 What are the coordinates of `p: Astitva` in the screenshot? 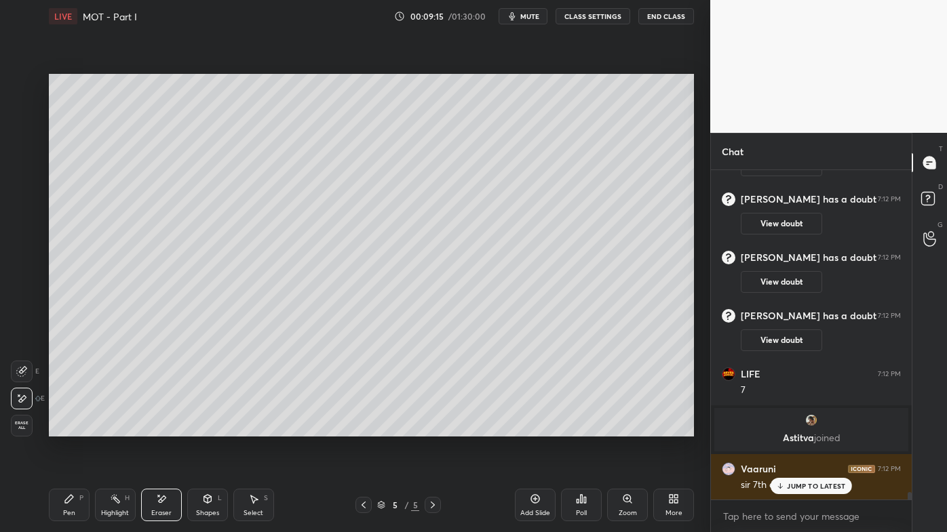 It's located at (811, 438).